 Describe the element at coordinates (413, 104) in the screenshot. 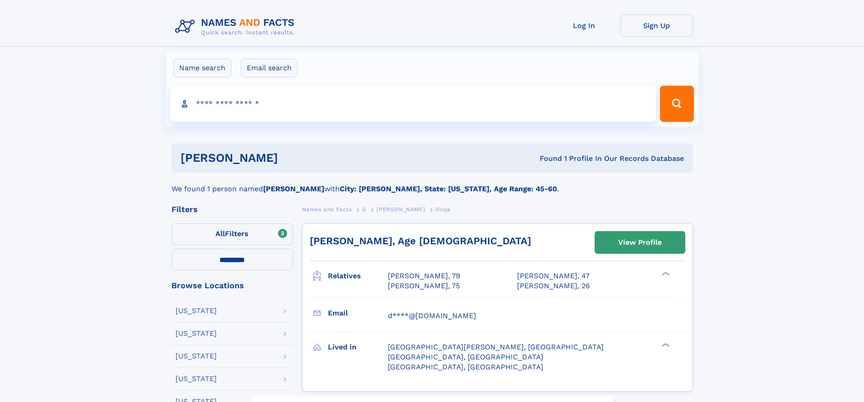

I see `input: search input` at that location.